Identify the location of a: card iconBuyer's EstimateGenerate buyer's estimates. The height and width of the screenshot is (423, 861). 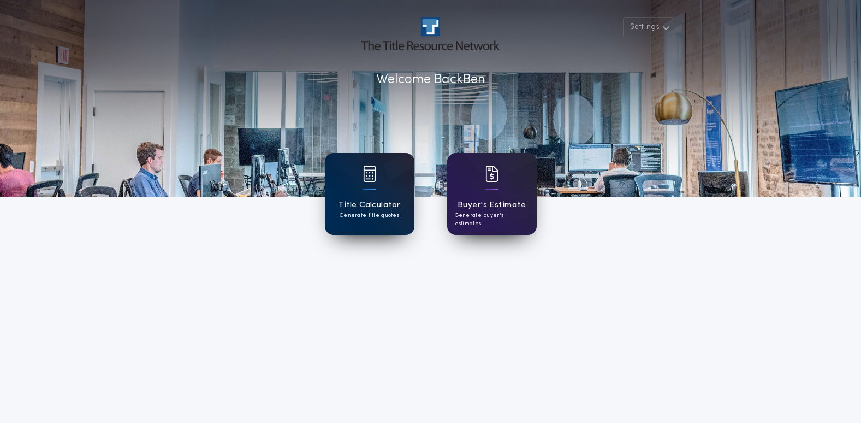
(492, 194).